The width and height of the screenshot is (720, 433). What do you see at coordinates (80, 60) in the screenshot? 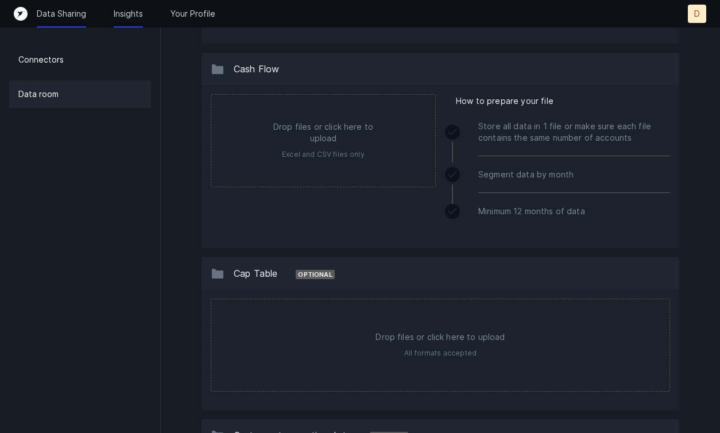
I see `a: Connectors` at bounding box center [80, 60].